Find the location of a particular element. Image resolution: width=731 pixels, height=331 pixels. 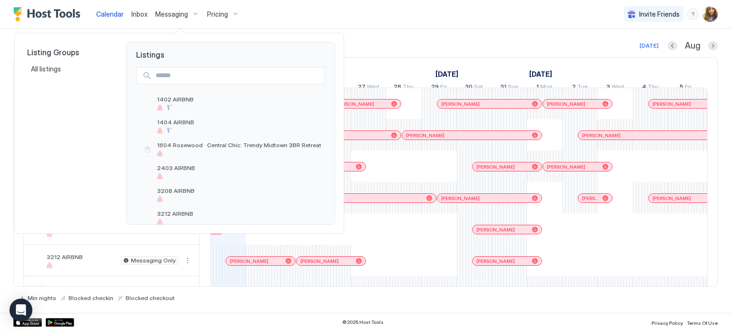

span: 1604 Rosewood · Central Chic: Trendy Midtown 3BR Retreat is located at coordinates (239, 145).